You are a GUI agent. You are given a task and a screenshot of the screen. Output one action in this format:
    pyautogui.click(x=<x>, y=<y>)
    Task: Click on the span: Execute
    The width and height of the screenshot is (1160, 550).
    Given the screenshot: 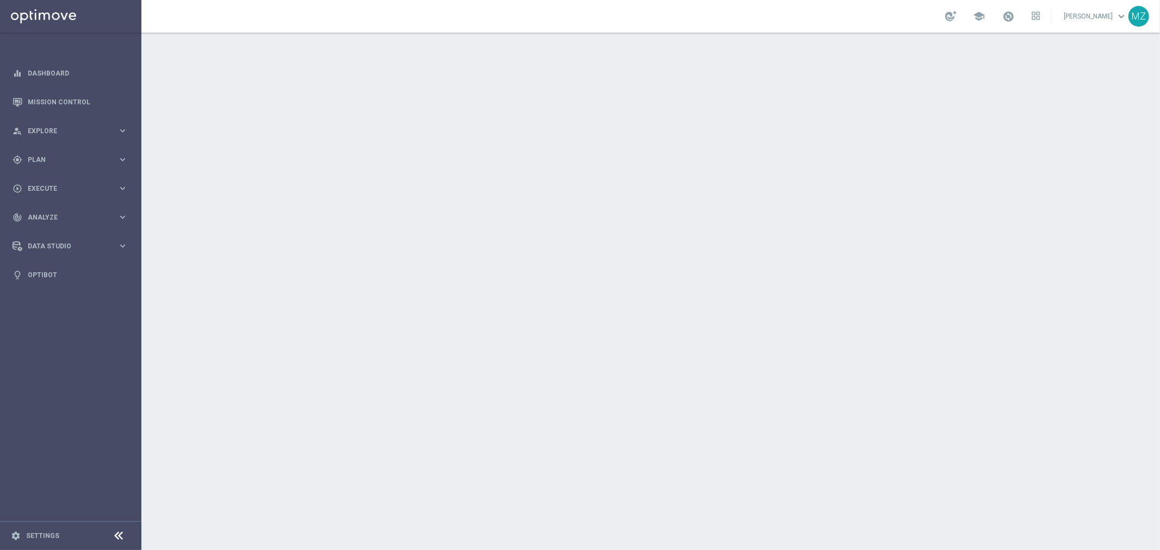 What is the action you would take?
    pyautogui.click(x=72, y=189)
    